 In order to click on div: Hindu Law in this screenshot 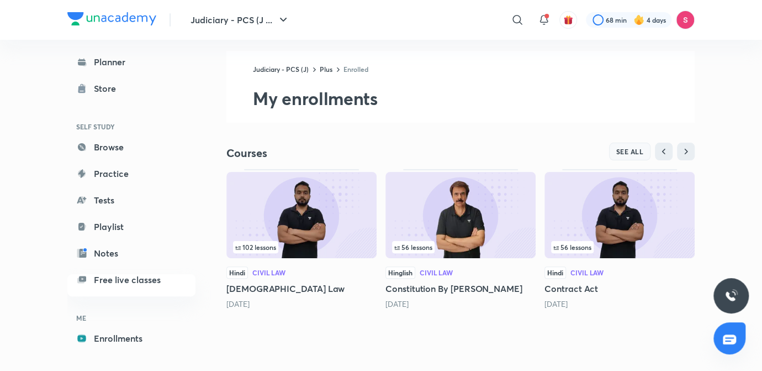, I will do `click(302, 239)`.